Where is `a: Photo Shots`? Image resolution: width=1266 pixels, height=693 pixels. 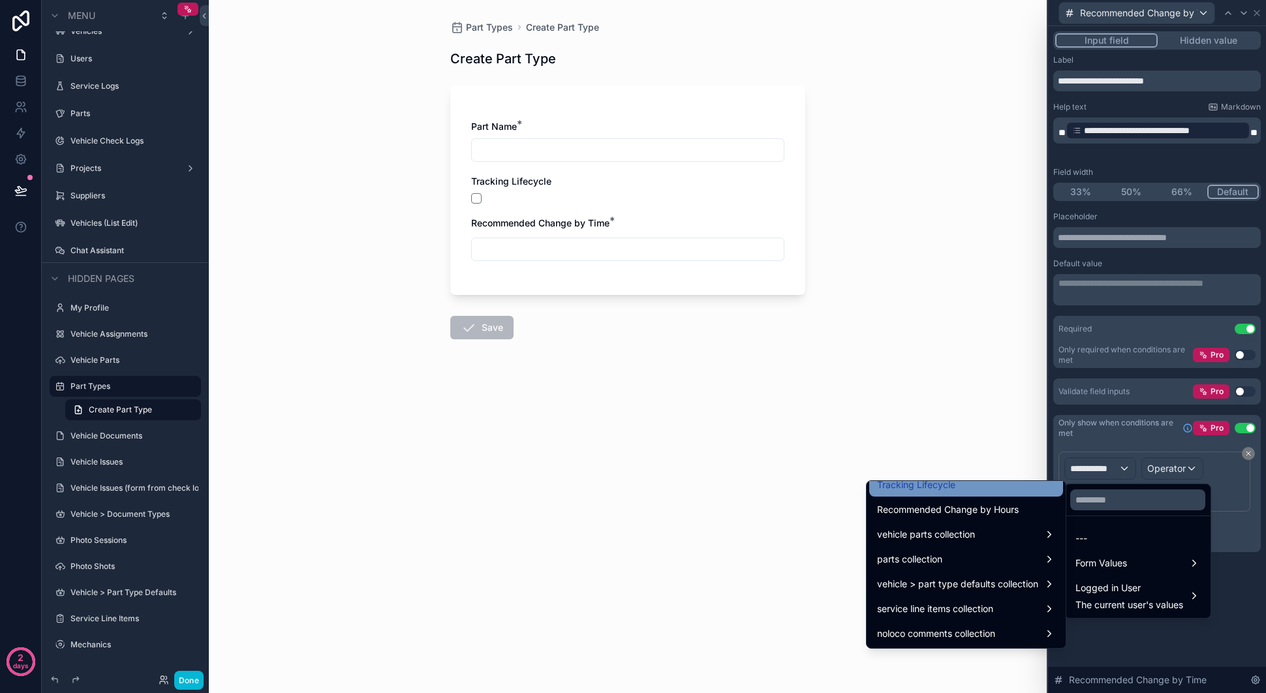 a: Photo Shots is located at coordinates (134, 566).